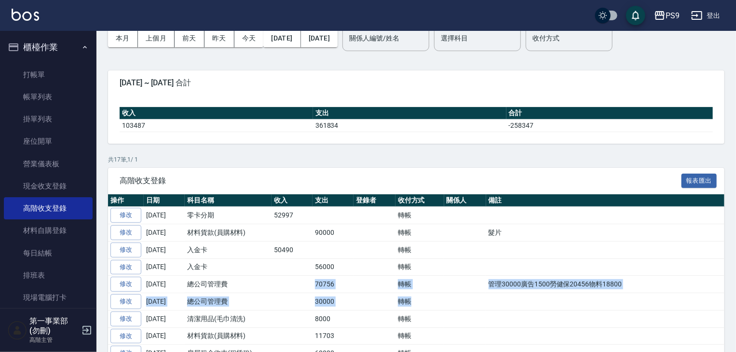 This screenshot has height=352, width=736. Describe the element at coordinates (54, 340) in the screenshot. I see `p: 高階主管` at that location.